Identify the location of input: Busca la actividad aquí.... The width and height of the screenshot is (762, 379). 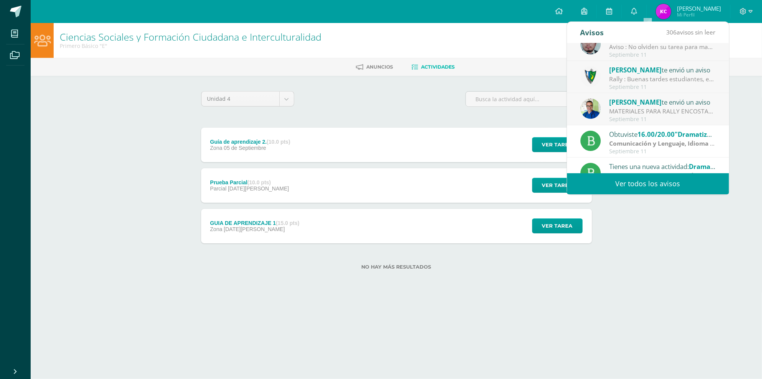
(528, 99).